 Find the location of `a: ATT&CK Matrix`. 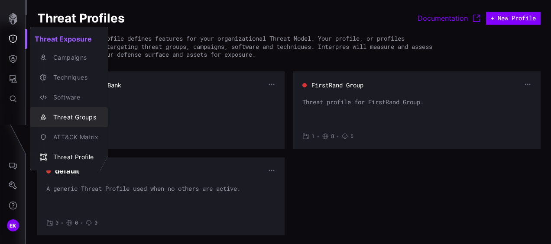

a: ATT&CK Matrix is located at coordinates (69, 137).